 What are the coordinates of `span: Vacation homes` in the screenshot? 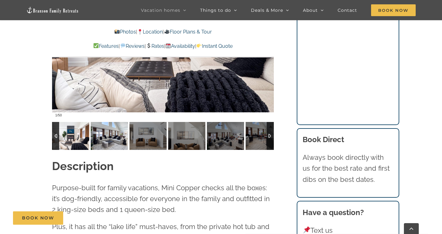 It's located at (161, 10).